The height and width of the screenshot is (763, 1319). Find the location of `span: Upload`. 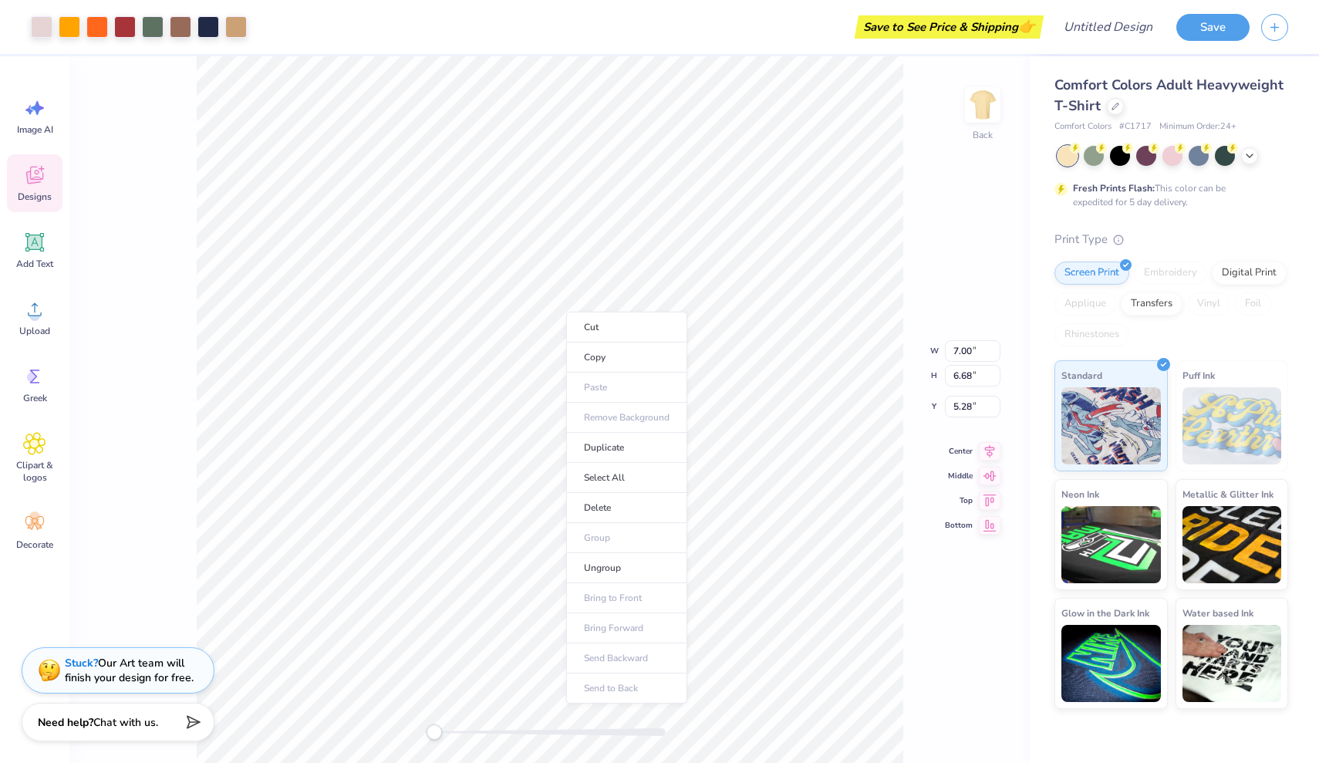

span: Upload is located at coordinates (35, 331).